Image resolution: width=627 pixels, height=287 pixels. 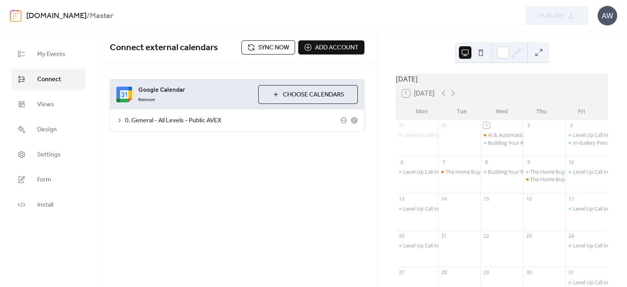 I want to click on div: 21, so click(x=444, y=236).